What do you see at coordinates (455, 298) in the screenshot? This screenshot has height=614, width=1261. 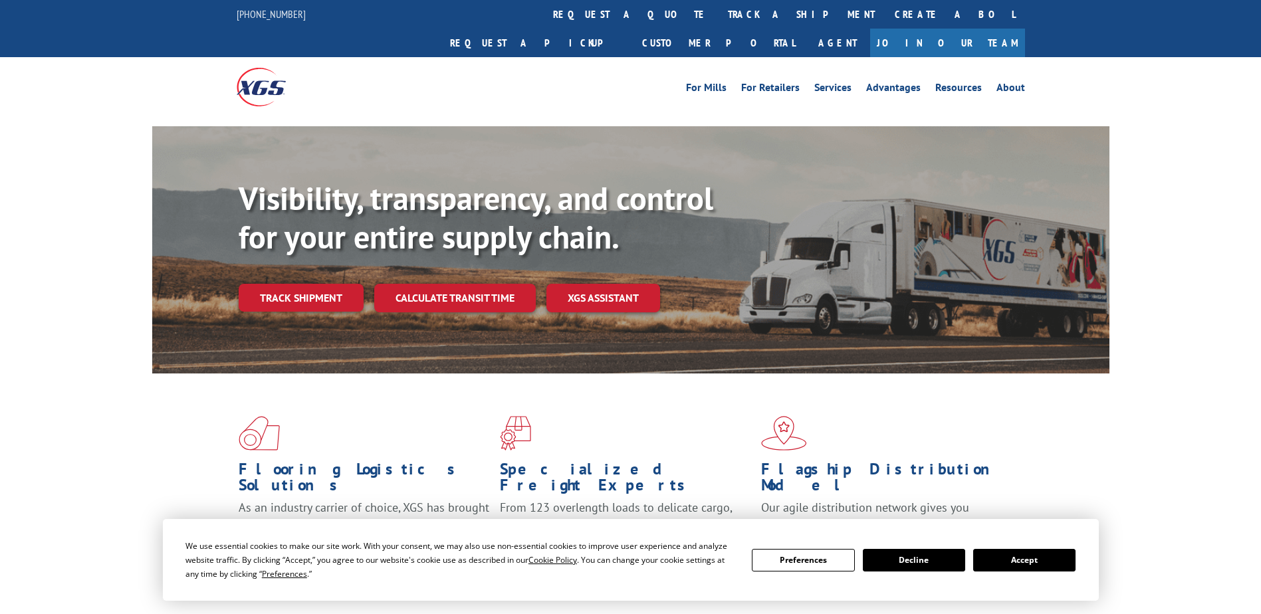 I see `a: Calculate transit time` at bounding box center [455, 298].